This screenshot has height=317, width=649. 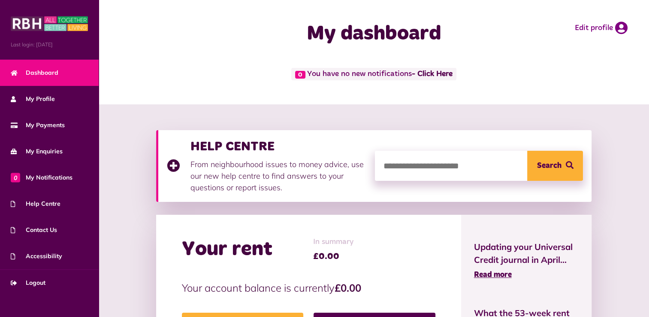 I want to click on span: My Payments, so click(x=38, y=125).